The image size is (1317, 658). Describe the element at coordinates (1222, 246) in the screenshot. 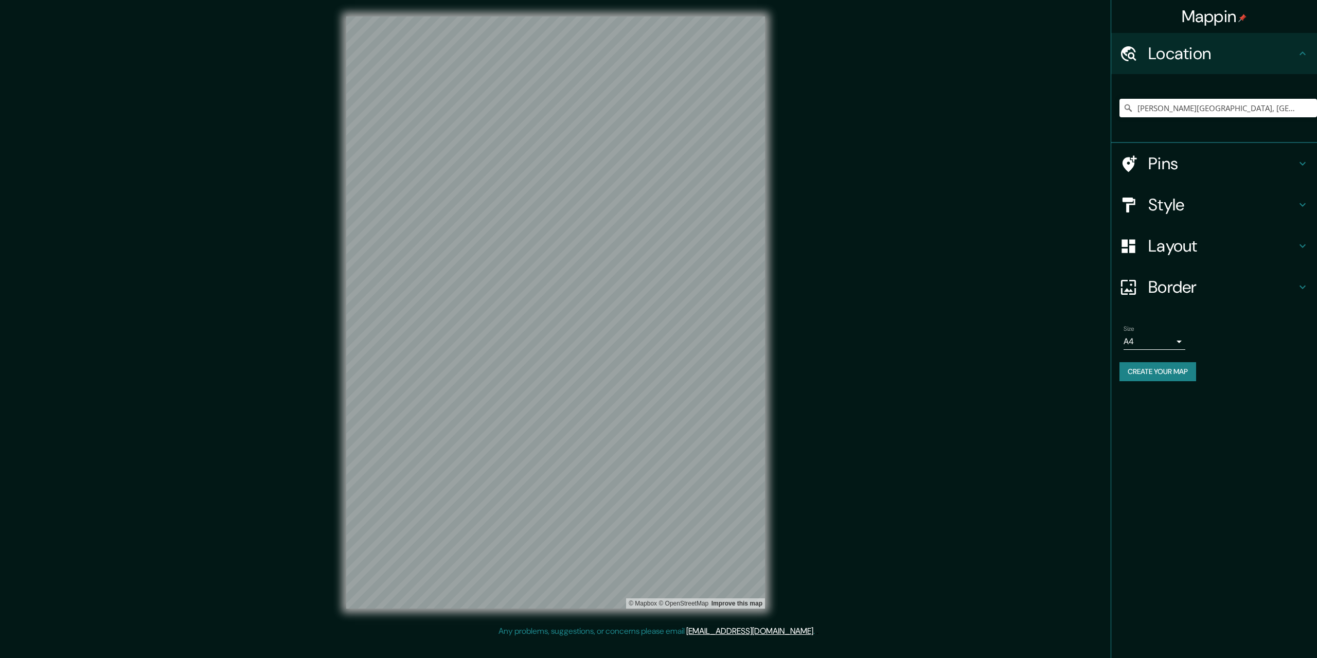

I see `h4: Layout` at that location.